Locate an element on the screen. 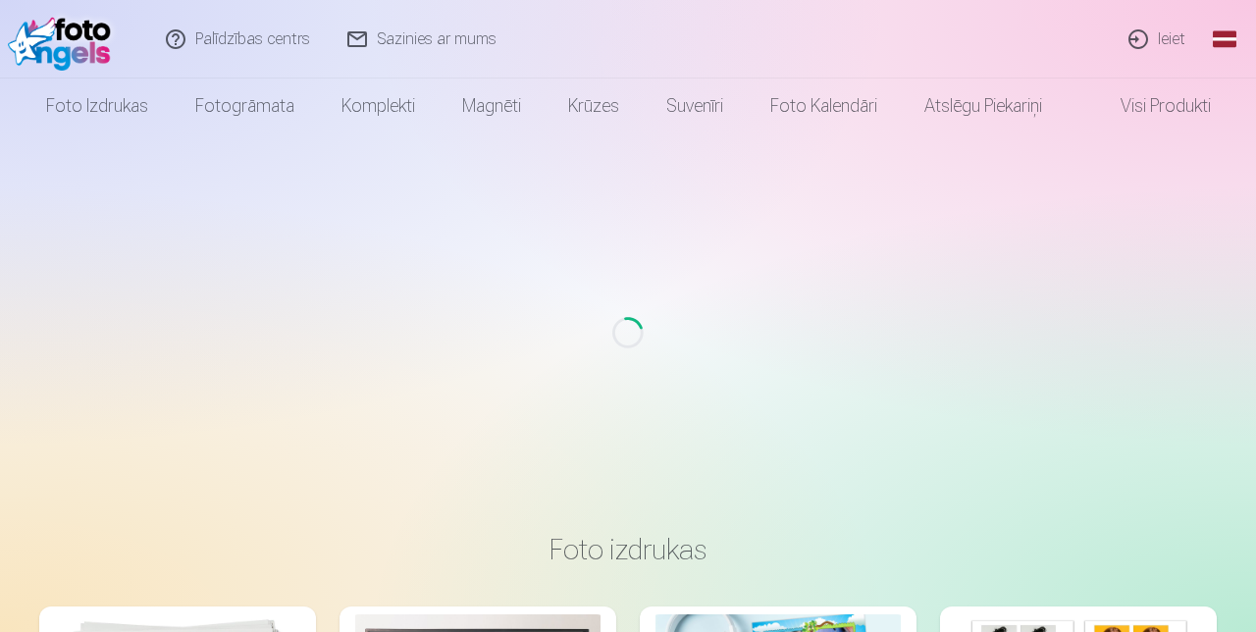 The image size is (1256, 632). a: Foto kalendāri is located at coordinates (823, 106).